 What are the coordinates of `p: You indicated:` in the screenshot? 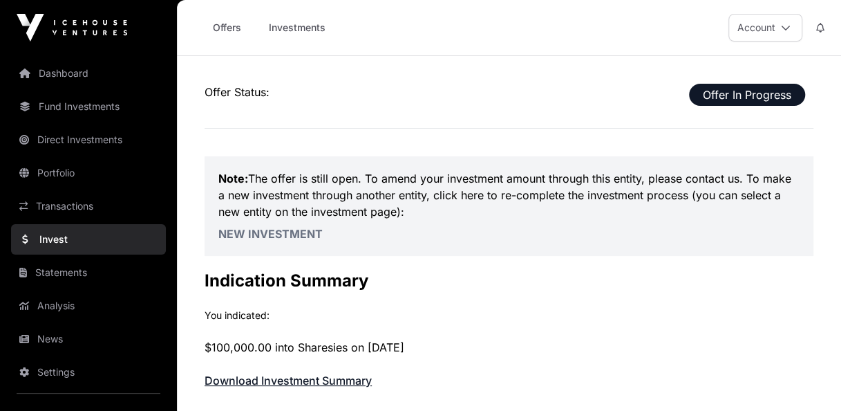 It's located at (509, 315).